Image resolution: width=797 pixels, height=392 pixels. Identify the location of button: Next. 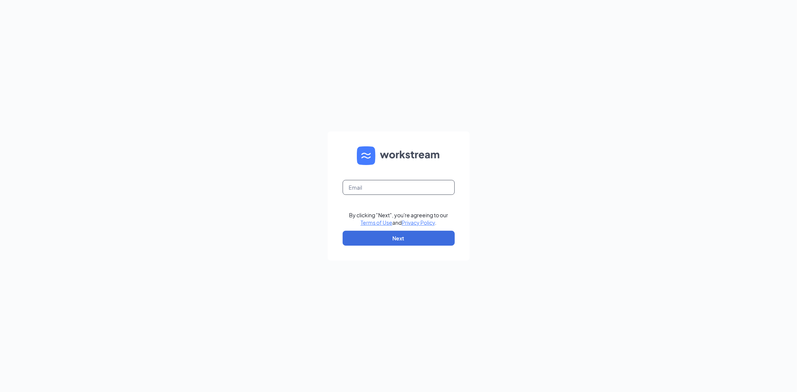
(399, 238).